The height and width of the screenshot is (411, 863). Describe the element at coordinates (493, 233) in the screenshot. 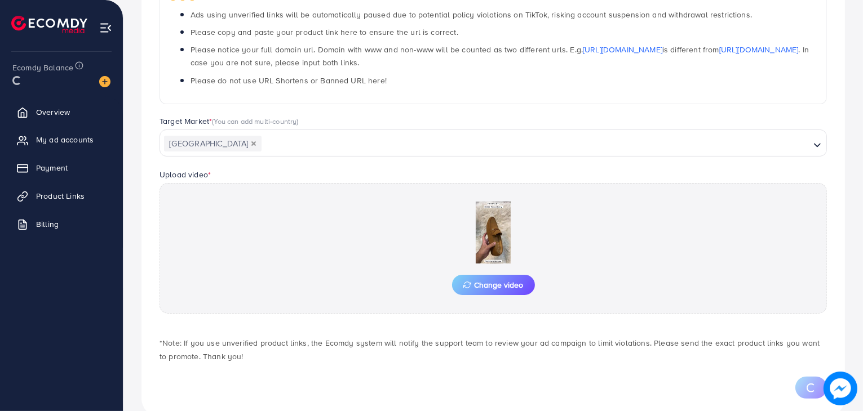

I see `img: Preview Image` at that location.